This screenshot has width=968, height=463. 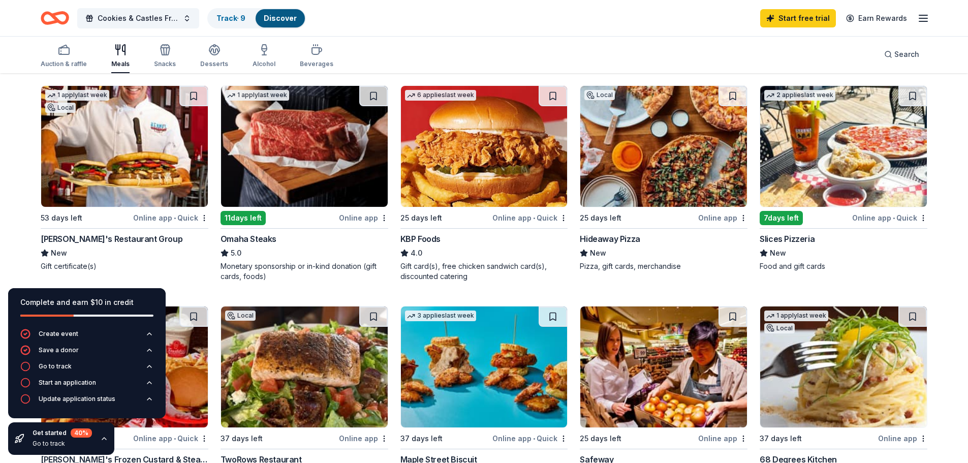 What do you see at coordinates (62, 433) in the screenshot?
I see `div: Get started` at bounding box center [62, 433].